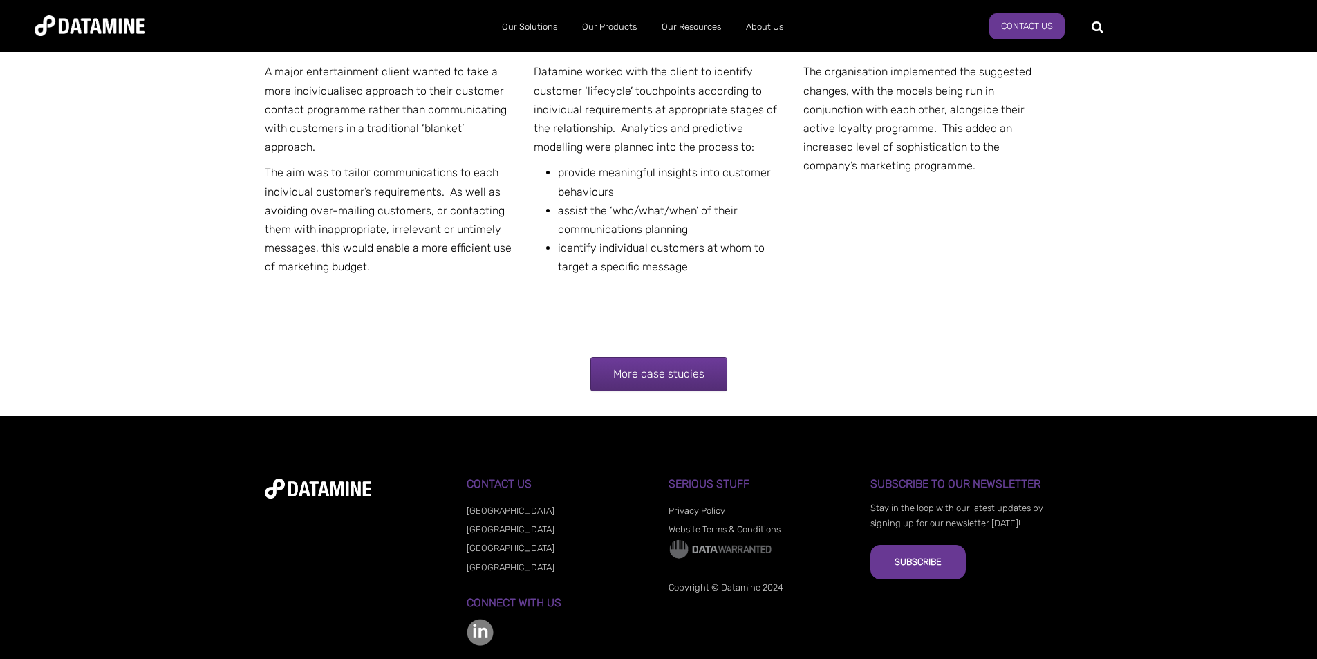 The width and height of the screenshot is (1317, 659). What do you see at coordinates (609, 27) in the screenshot?
I see `a: Our Products` at bounding box center [609, 27].